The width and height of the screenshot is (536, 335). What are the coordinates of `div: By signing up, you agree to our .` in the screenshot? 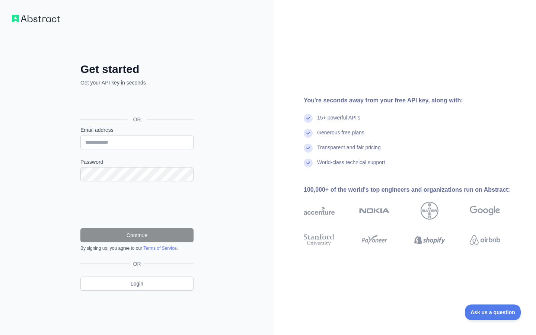 It's located at (137, 248).